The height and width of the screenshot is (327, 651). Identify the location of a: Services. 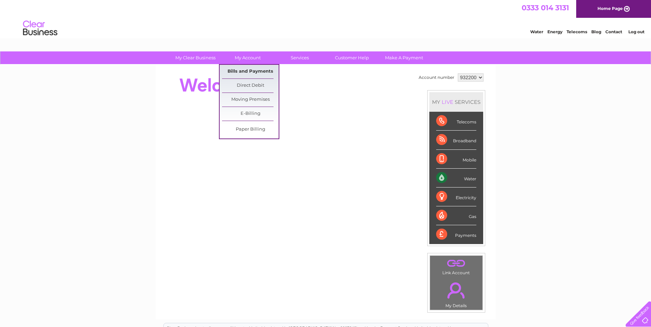
(299, 58).